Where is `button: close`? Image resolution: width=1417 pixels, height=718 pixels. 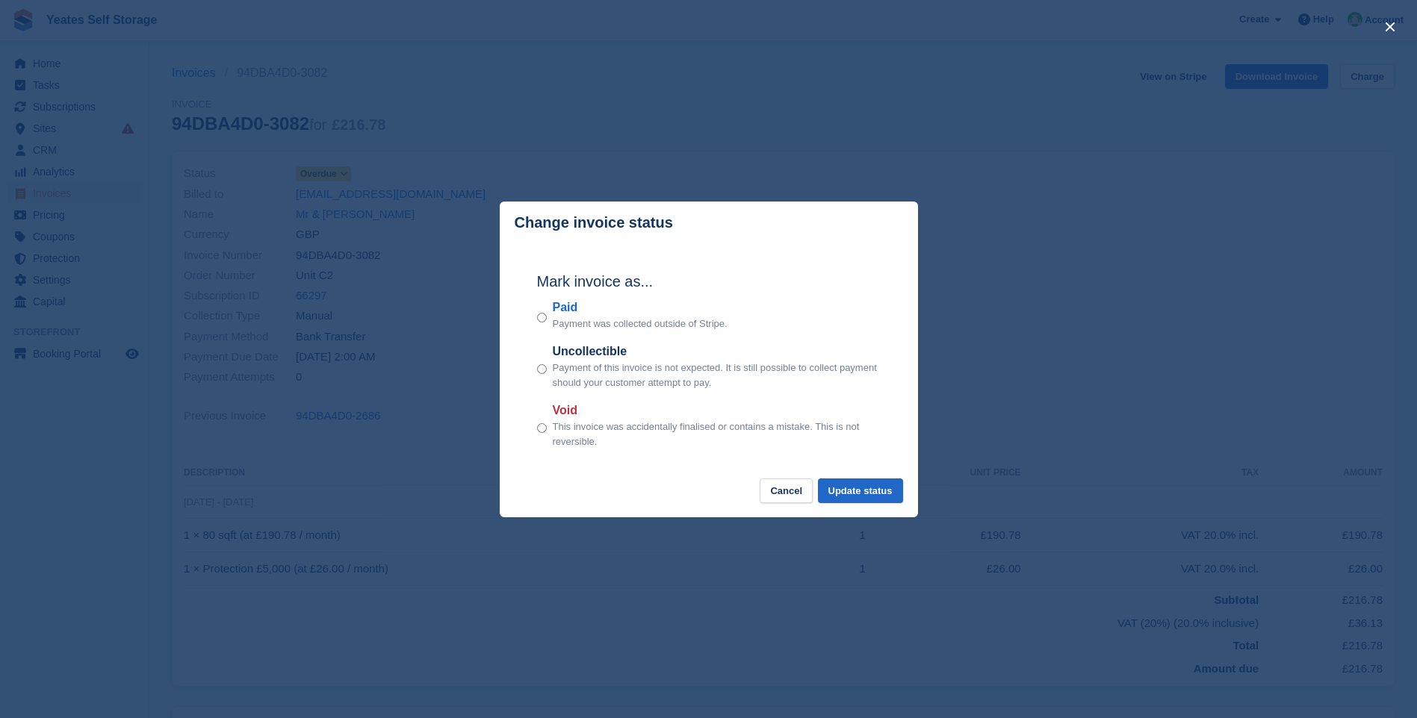
button: close is located at coordinates (1390, 27).